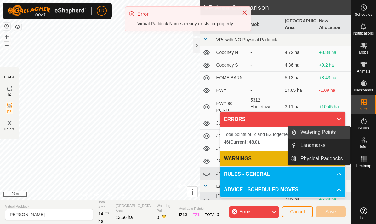 This screenshot has width=376, height=224. What do you see at coordinates (324, 145) in the screenshot?
I see `a: Landmarks` at bounding box center [324, 145].